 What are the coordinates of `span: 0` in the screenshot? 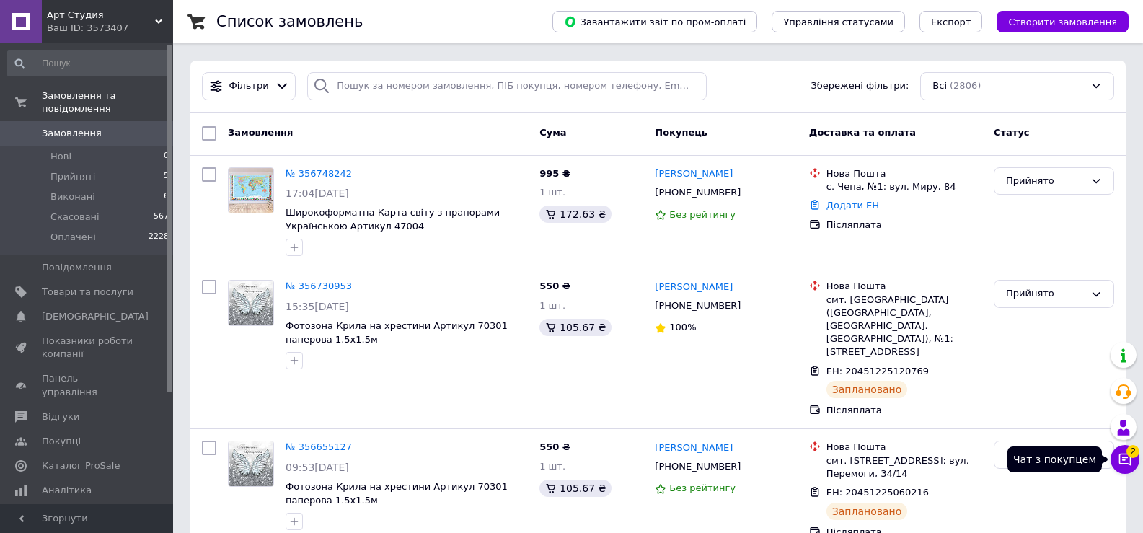 It's located at (166, 156).